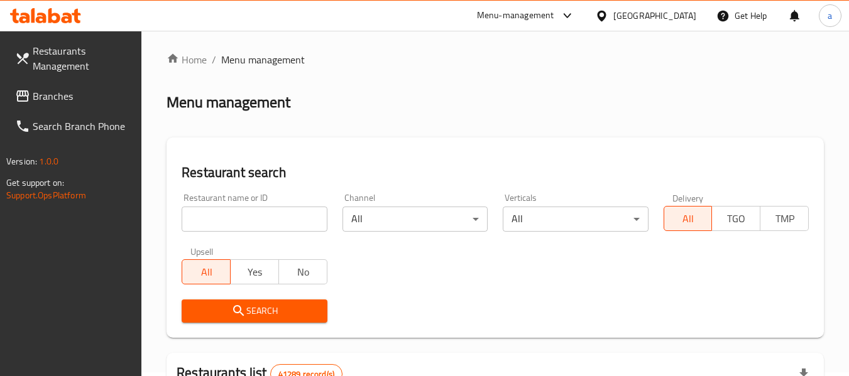 The width and height of the screenshot is (849, 376). Describe the element at coordinates (254, 311) in the screenshot. I see `button: Search` at that location.